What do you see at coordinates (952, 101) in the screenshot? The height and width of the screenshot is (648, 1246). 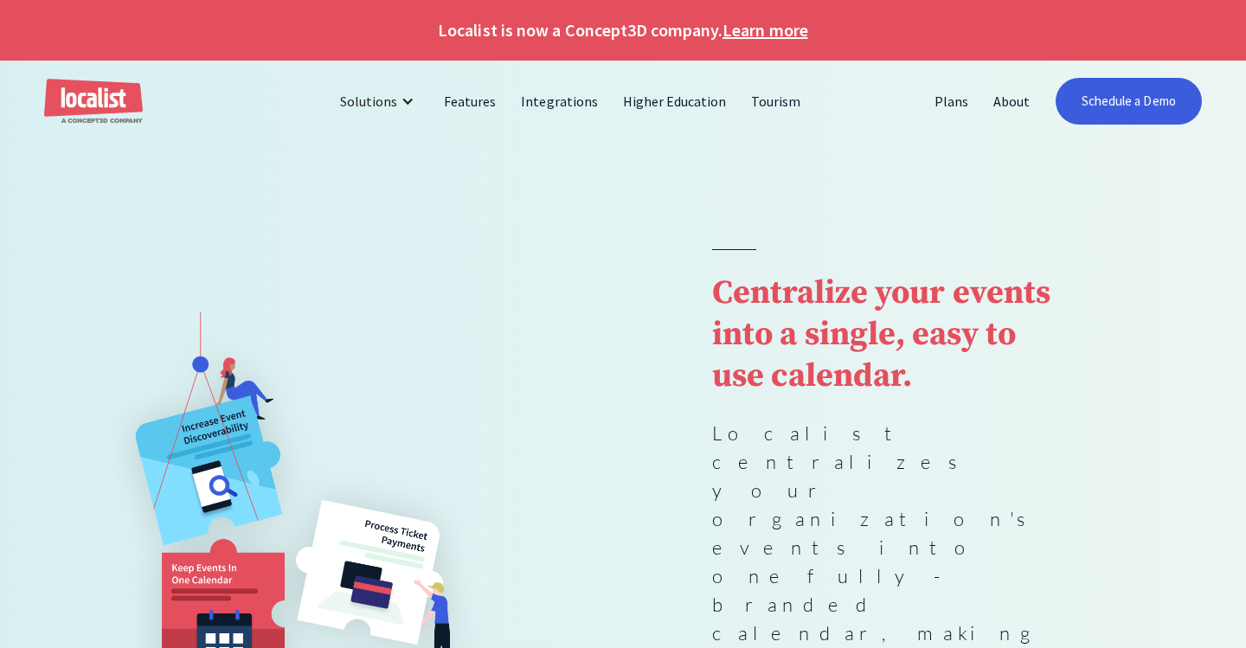 I see `a: Plans` at bounding box center [952, 101].